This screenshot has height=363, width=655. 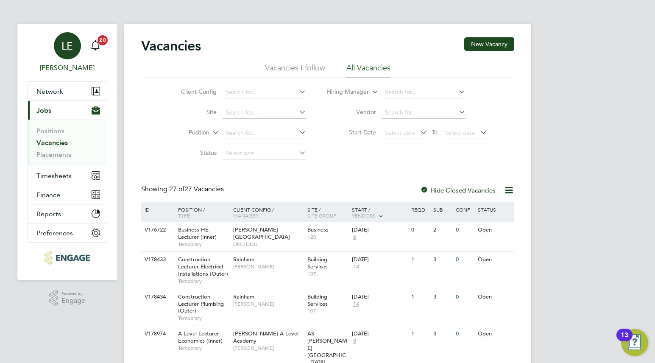 I want to click on span: To, so click(x=434, y=132).